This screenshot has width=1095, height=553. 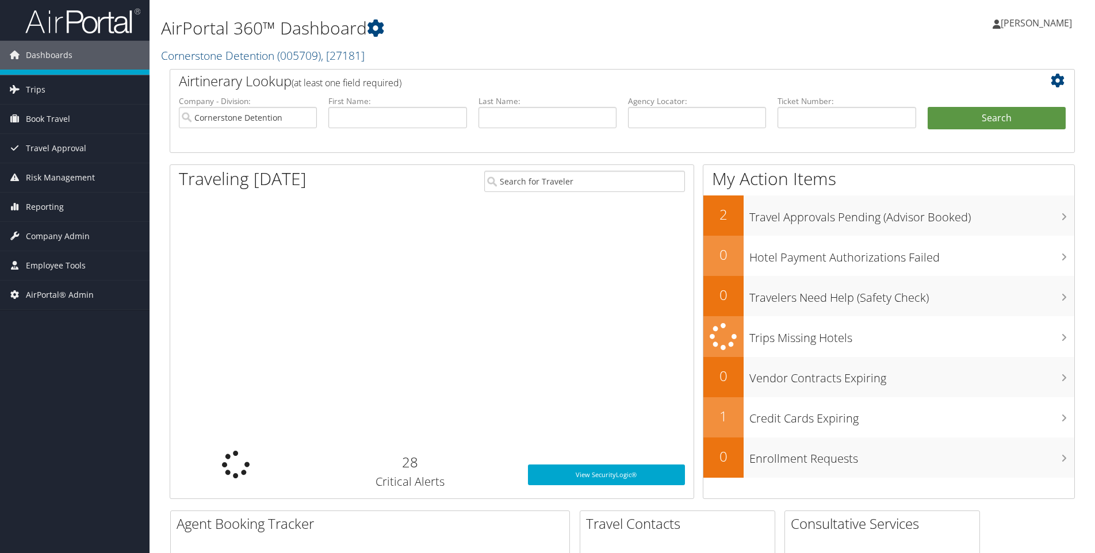 I want to click on button: Search, so click(x=997, y=119).